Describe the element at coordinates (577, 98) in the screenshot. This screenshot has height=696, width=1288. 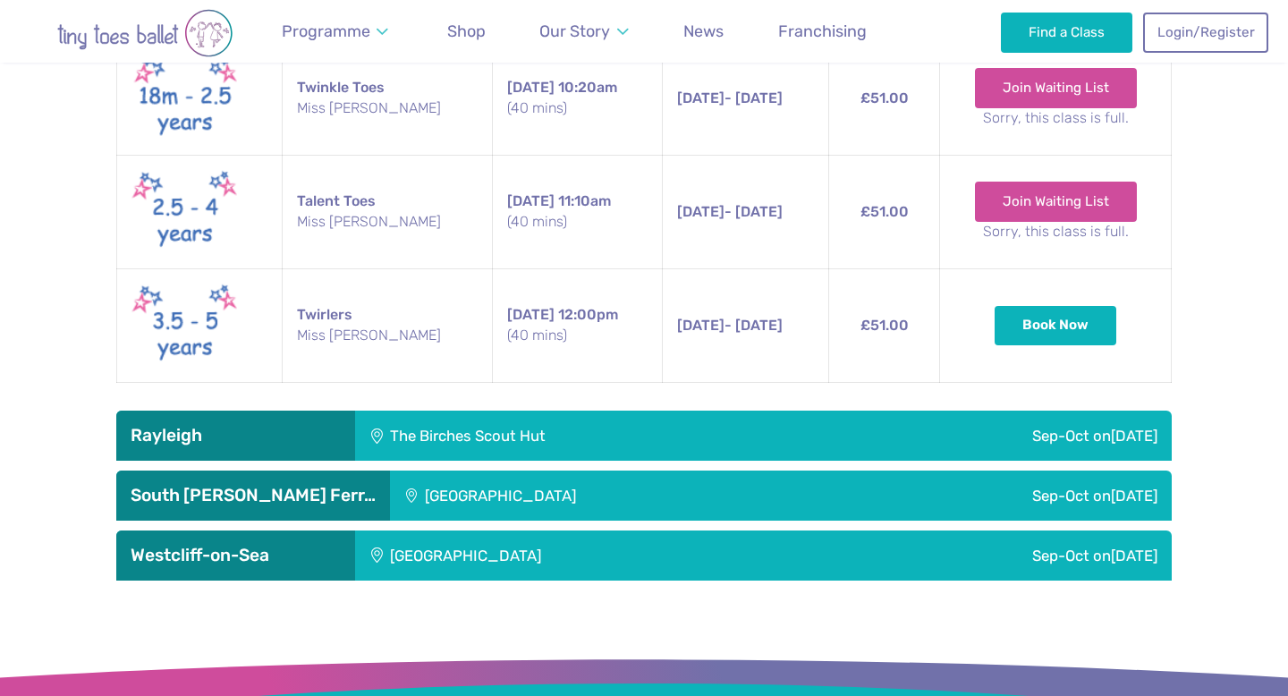
I see `td: 10:20am` at that location.